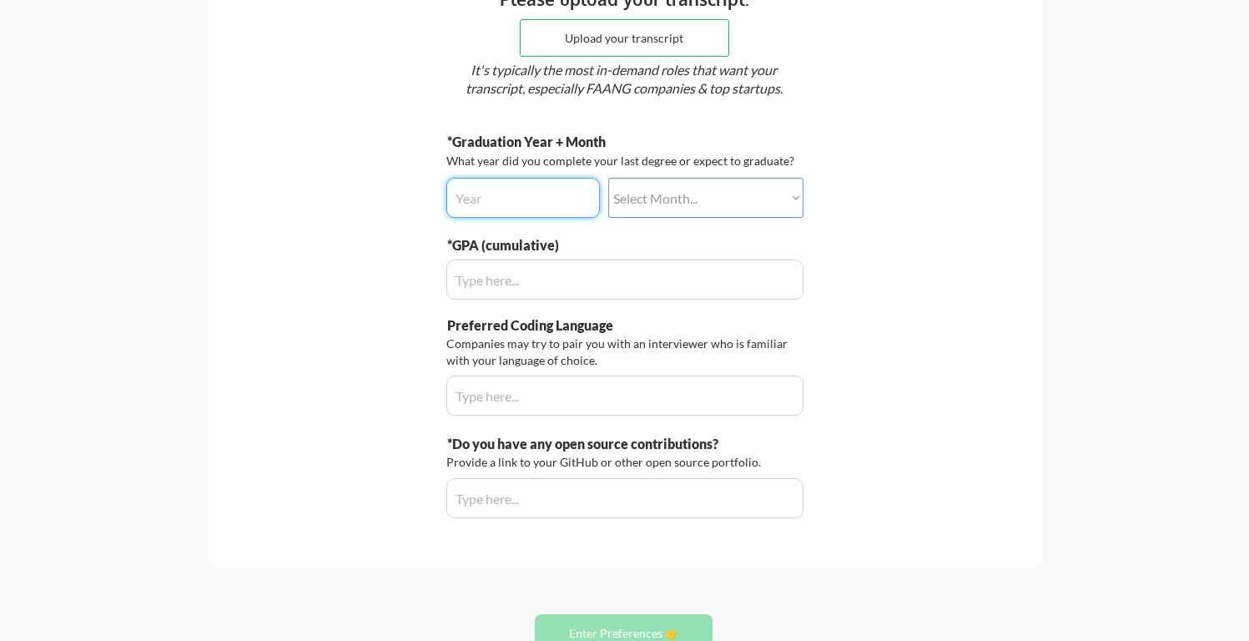 This screenshot has height=641, width=1249. I want to click on div: Companies may try to pair you with an interviewer who is familiar with your language of choice., so click(622, 351).